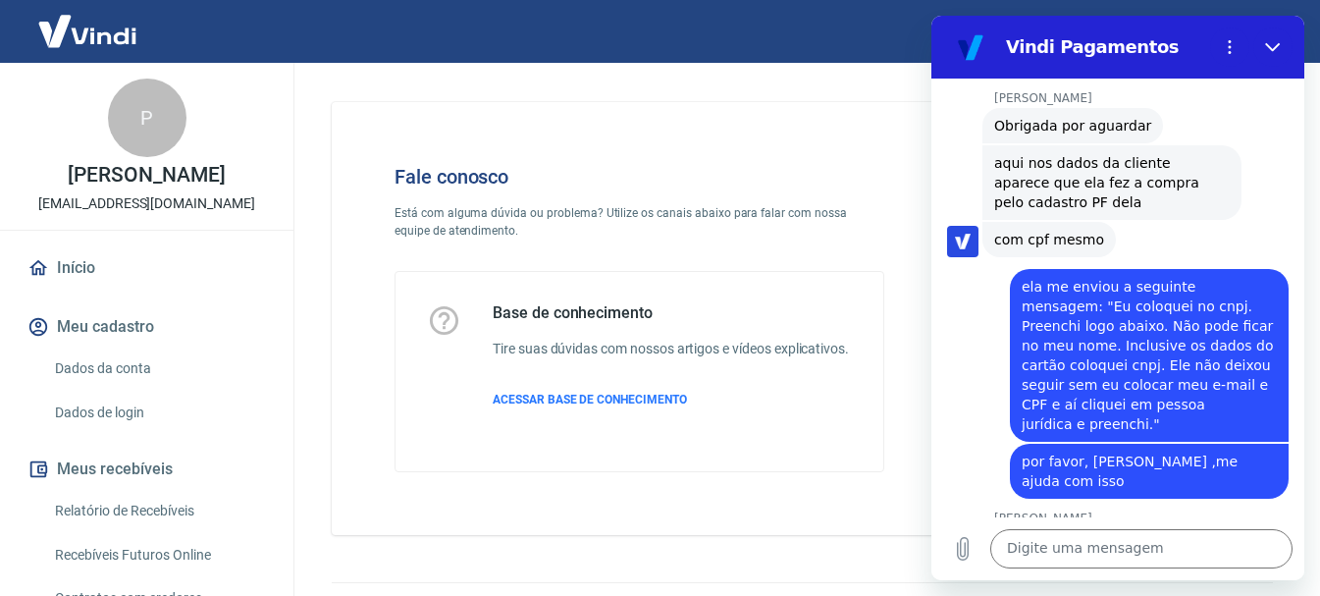 The width and height of the screenshot is (1320, 596). I want to click on button: Menu de opções, so click(298, 31).